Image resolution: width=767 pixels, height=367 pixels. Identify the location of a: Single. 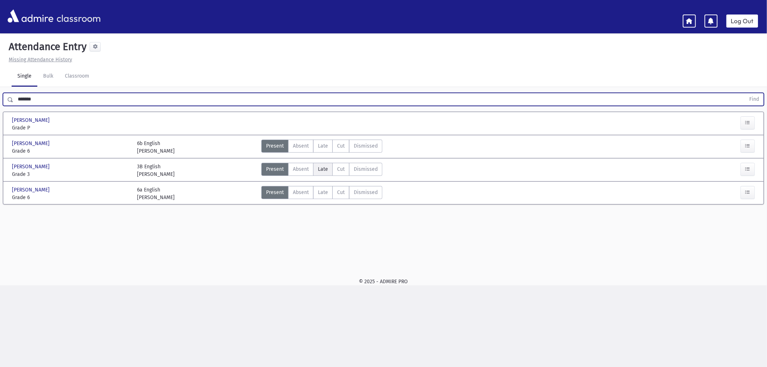
(24, 77).